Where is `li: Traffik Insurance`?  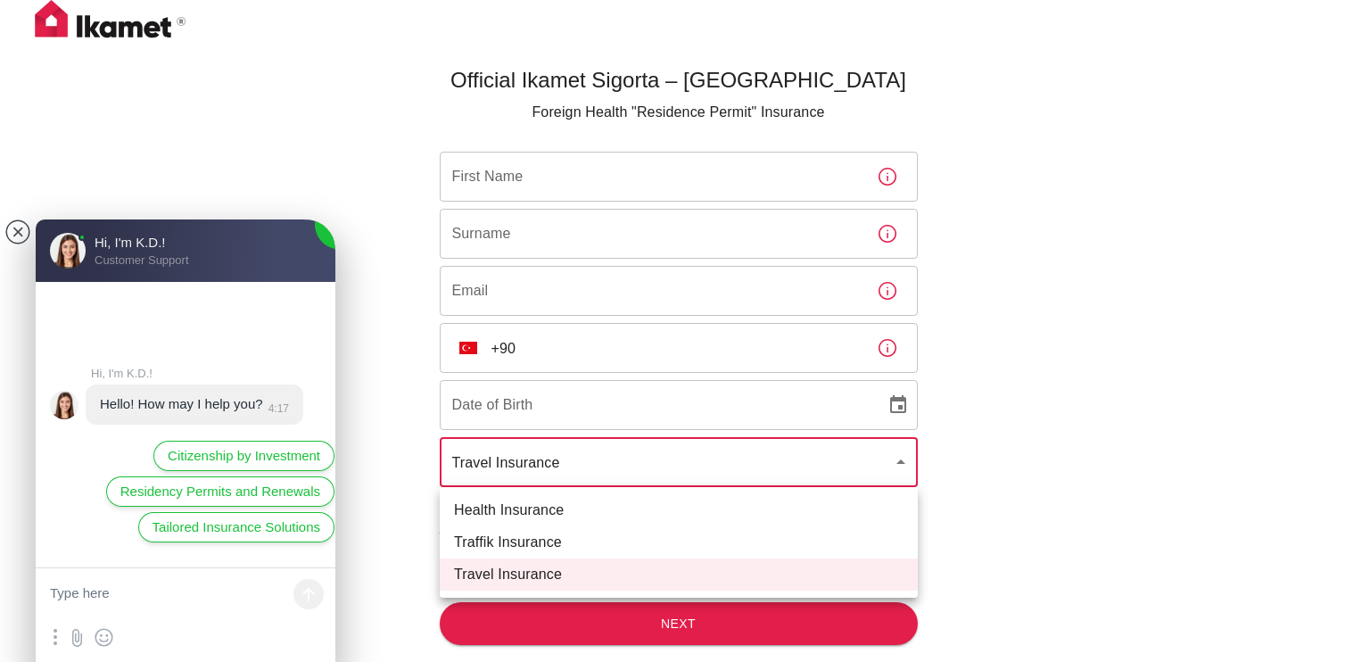
li: Traffik Insurance is located at coordinates (679, 542).